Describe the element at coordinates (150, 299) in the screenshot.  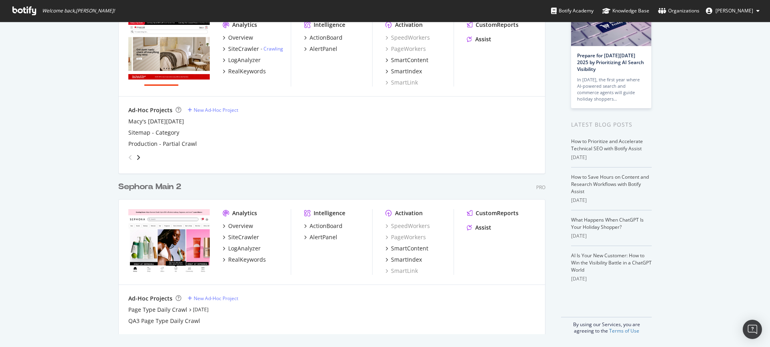
I see `div: Ad-Hoc Projects` at that location.